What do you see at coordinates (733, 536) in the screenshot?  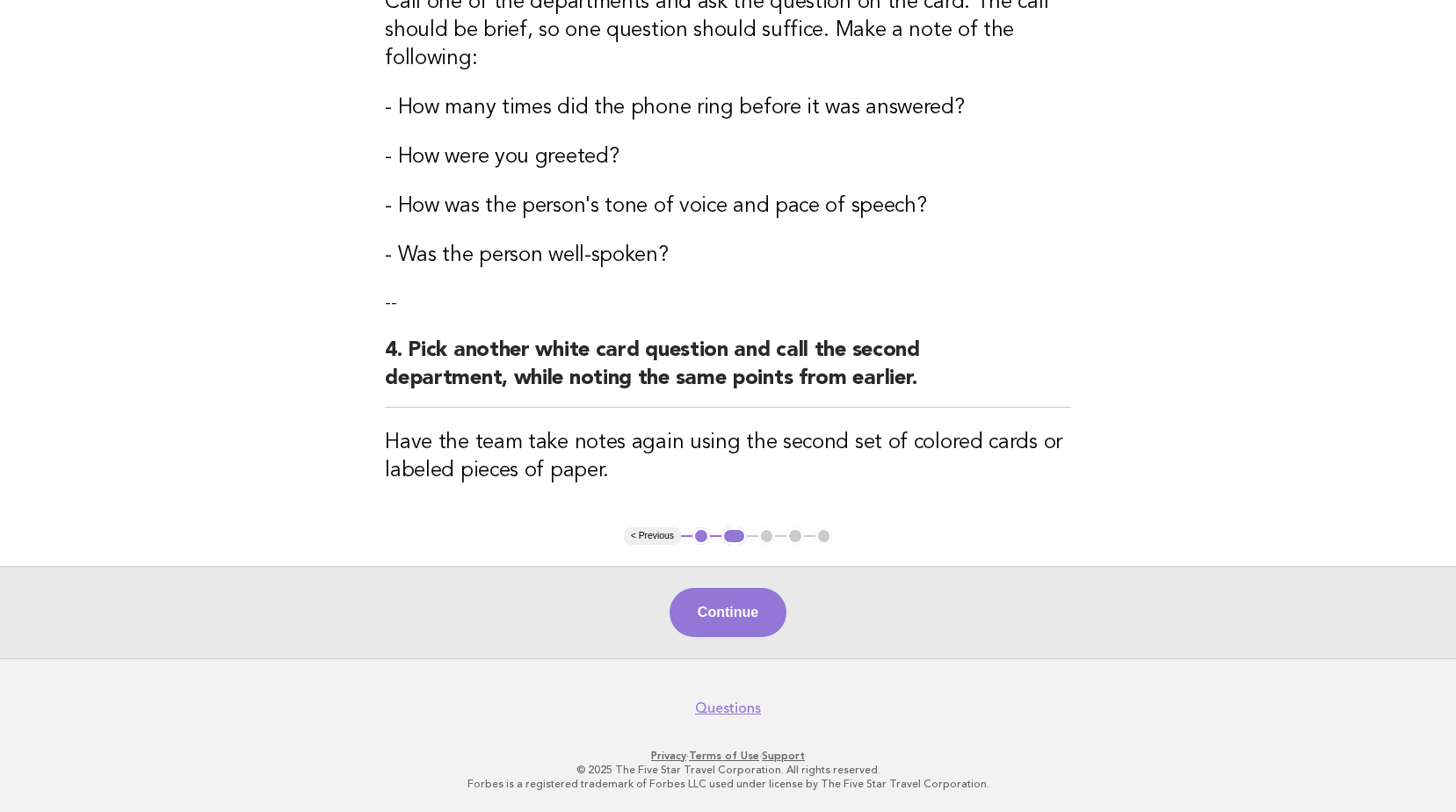 I see `button: 2` at bounding box center [733, 536].